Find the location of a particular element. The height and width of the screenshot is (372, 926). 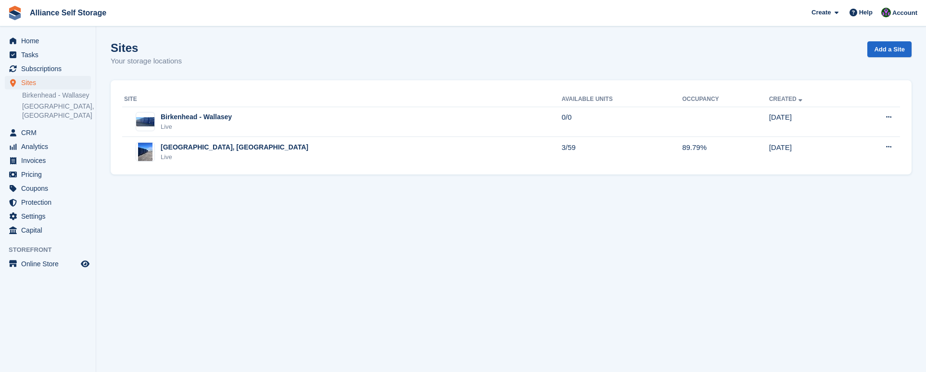

a: Created is located at coordinates (787, 99).